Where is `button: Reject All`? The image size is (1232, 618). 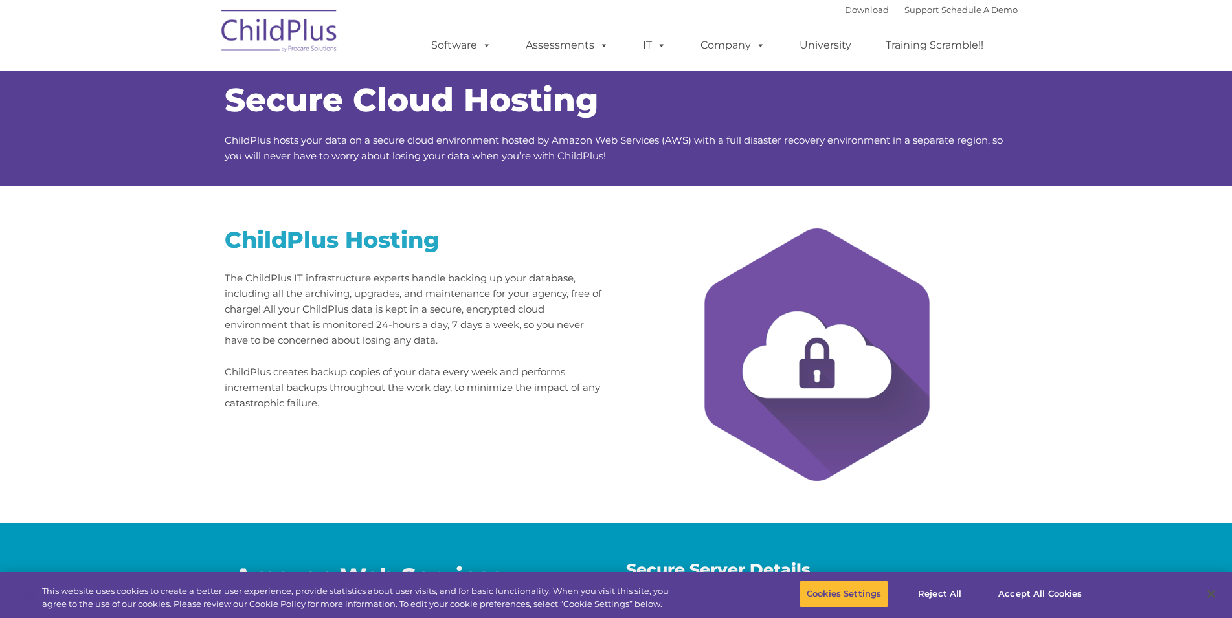
button: Reject All is located at coordinates (939, 594).